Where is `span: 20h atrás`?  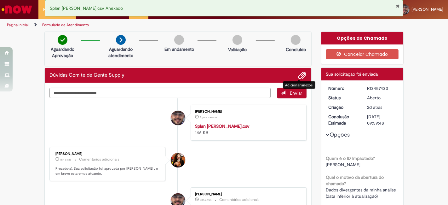
span: 20h atrás is located at coordinates (206, 200).